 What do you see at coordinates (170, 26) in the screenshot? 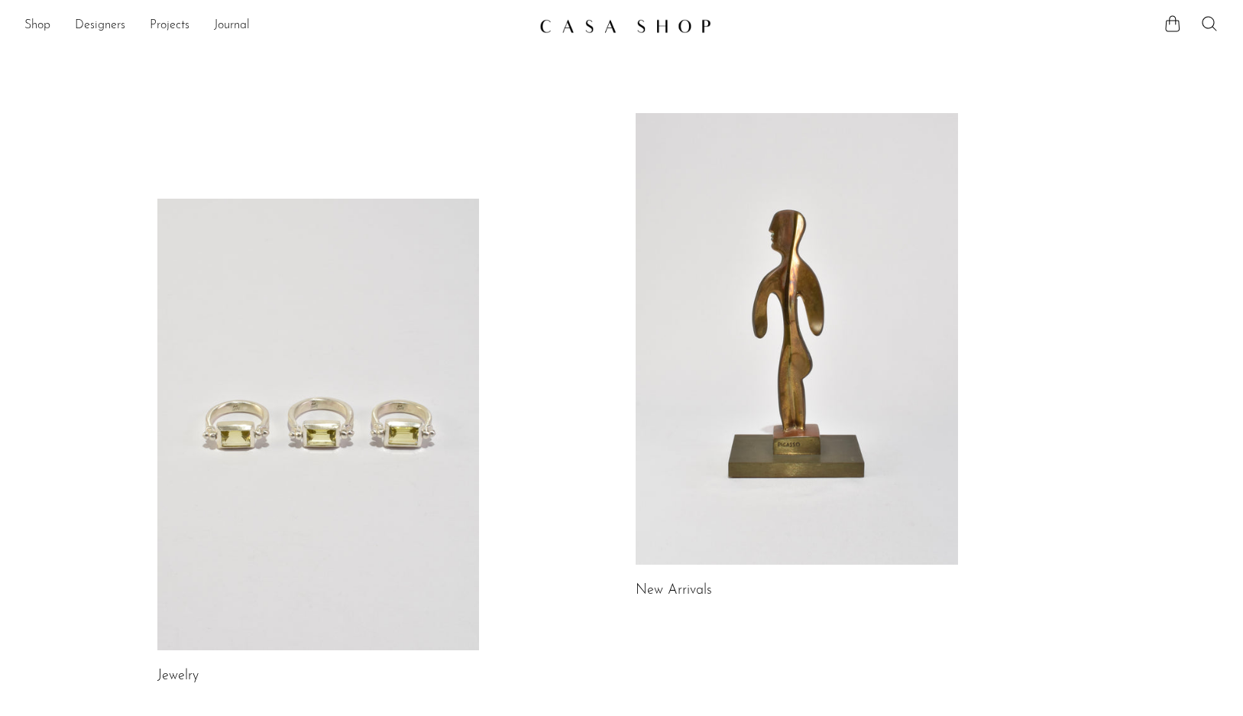
I see `a: Projects` at bounding box center [170, 26].